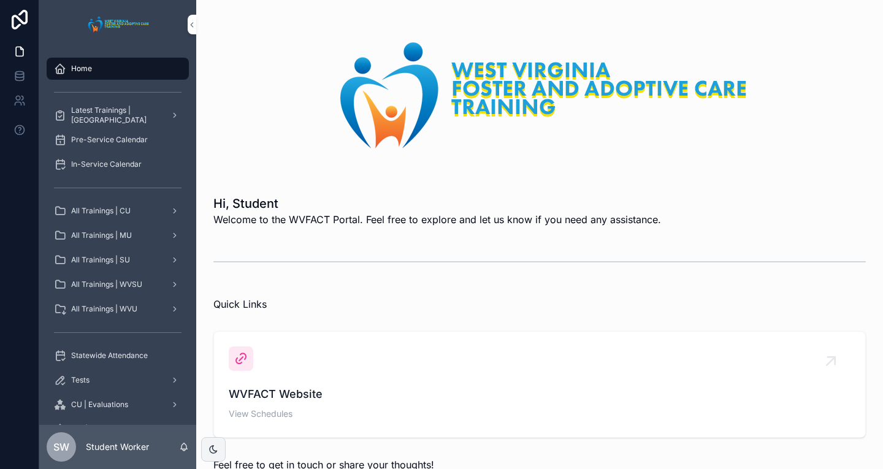  I want to click on span: WVFACT Website, so click(540, 394).